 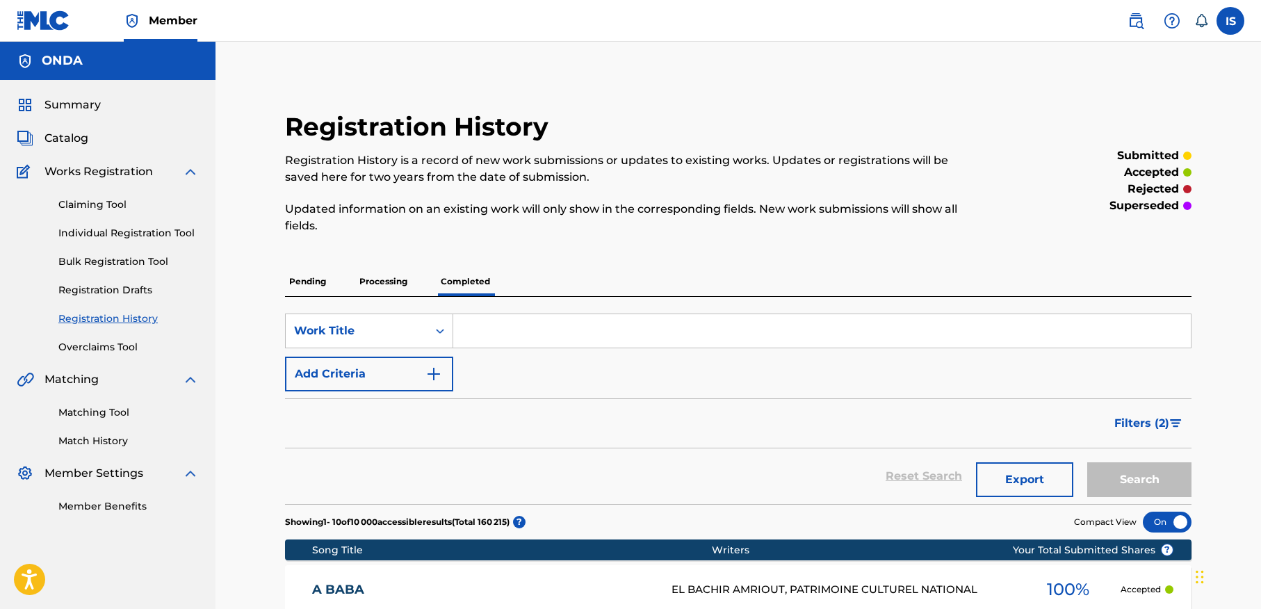 What do you see at coordinates (434, 374) in the screenshot?
I see `img: 9d2ae6d4665cec9f34b9.svg` at bounding box center [434, 374].